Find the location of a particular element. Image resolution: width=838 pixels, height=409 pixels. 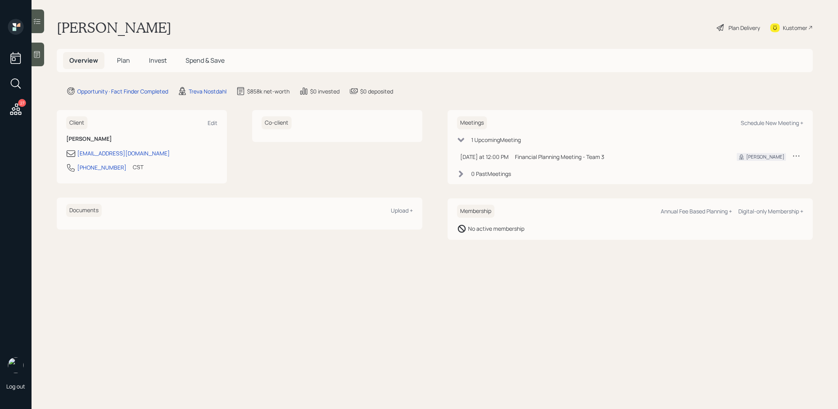

div: No active membership is located at coordinates (496, 228).